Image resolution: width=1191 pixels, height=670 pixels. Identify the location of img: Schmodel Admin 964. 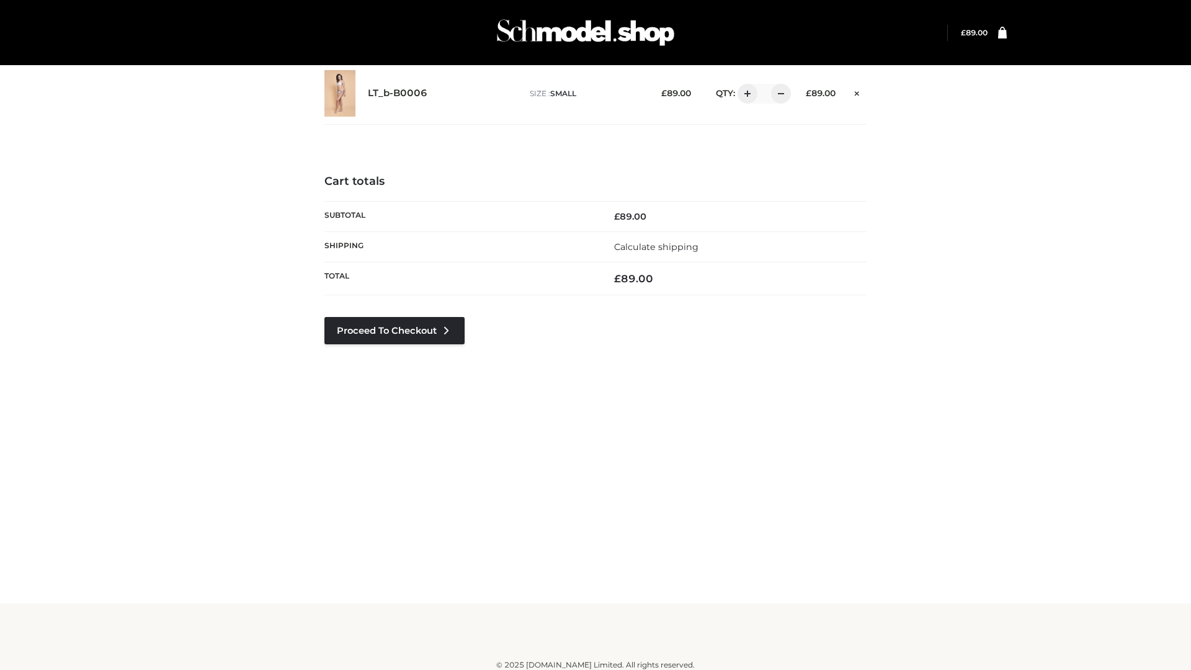
(586, 32).